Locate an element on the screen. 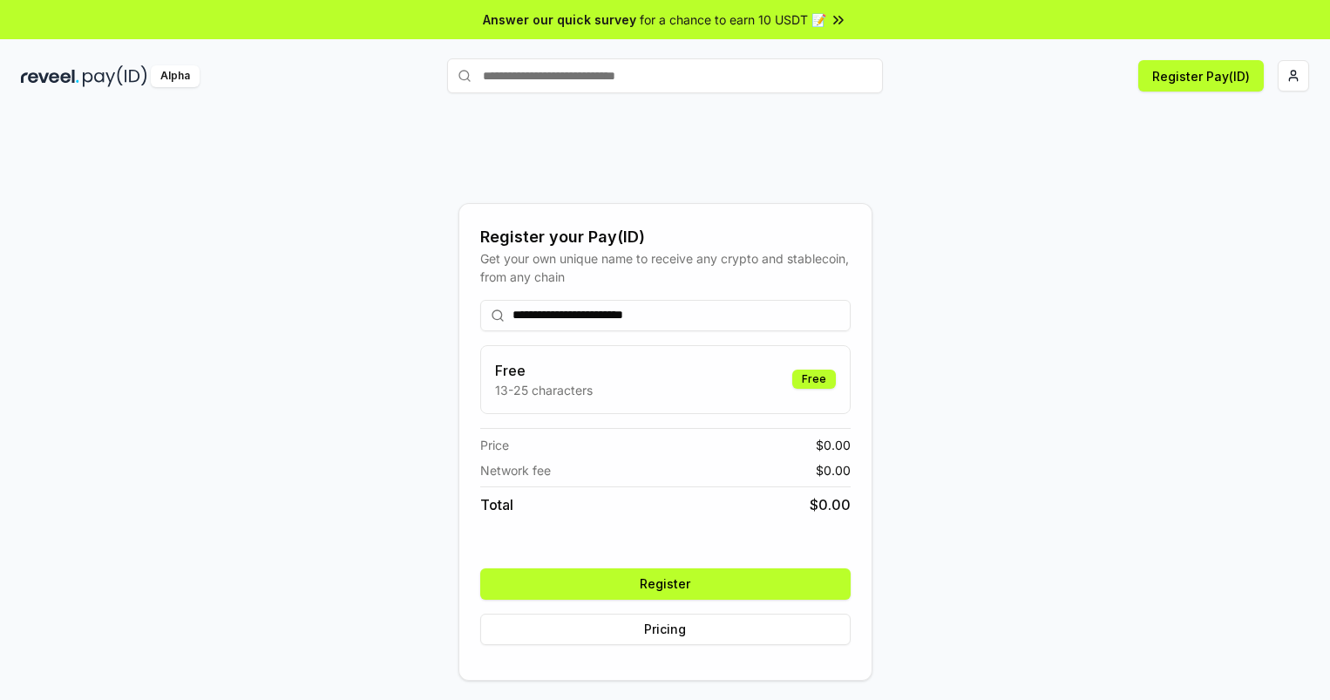 The height and width of the screenshot is (700, 1330). span: for a chance to earn 10 USDT 📝 is located at coordinates (733, 19).